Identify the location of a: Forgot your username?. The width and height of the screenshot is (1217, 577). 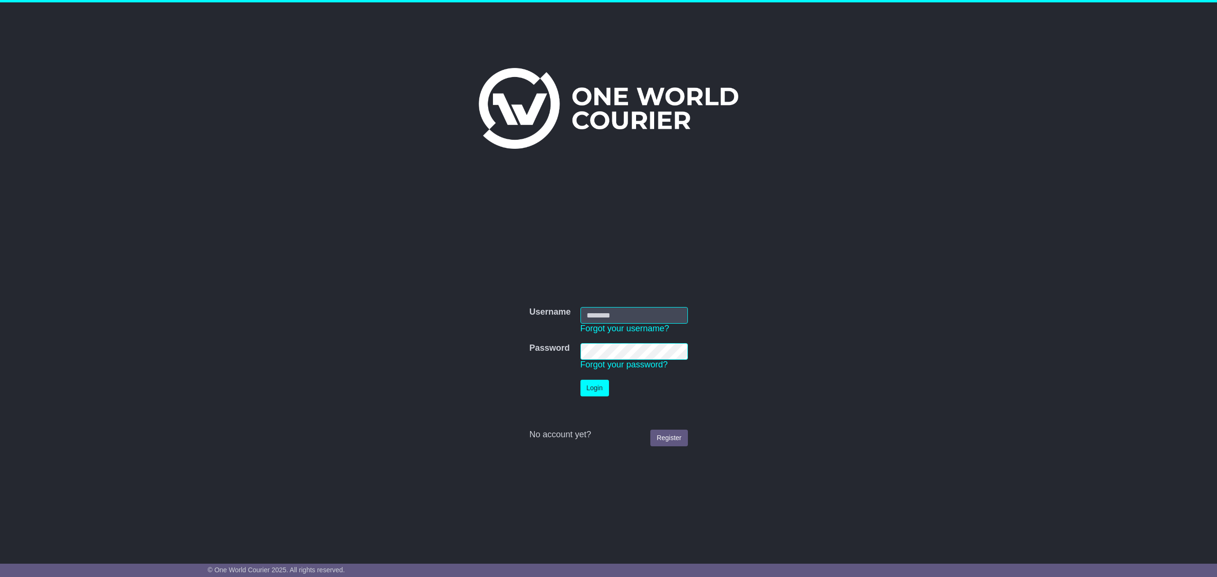
(624, 328).